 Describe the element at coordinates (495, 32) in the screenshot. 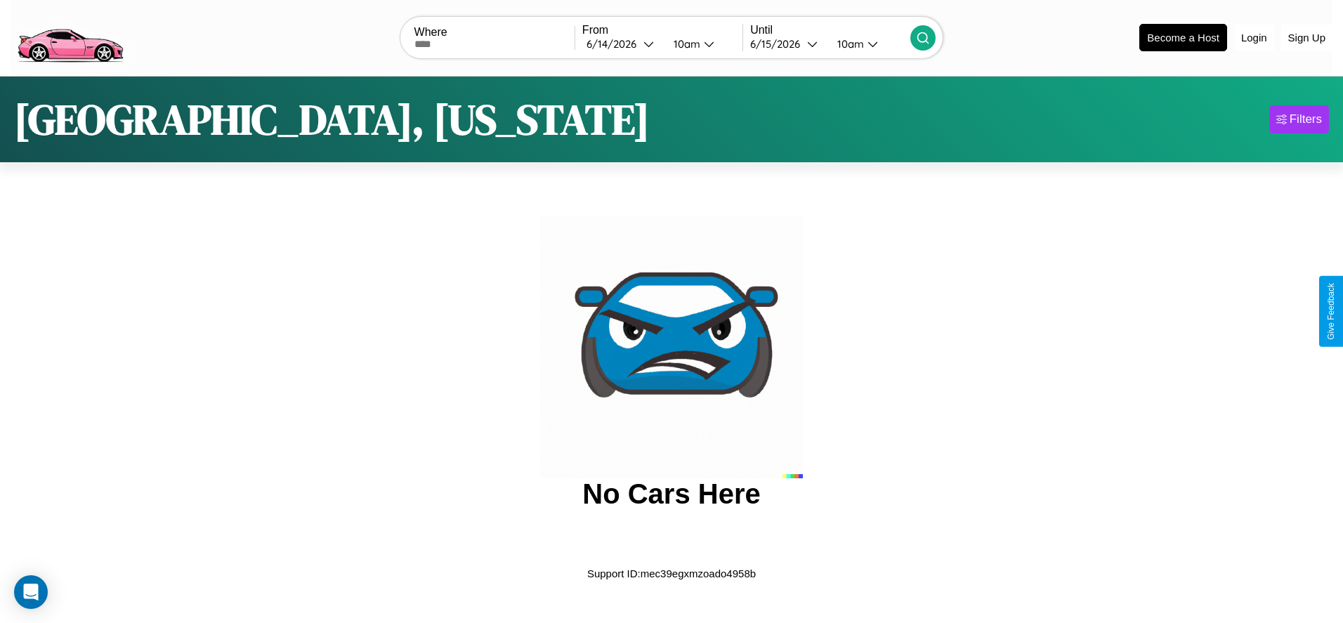

I see `label: Where` at that location.